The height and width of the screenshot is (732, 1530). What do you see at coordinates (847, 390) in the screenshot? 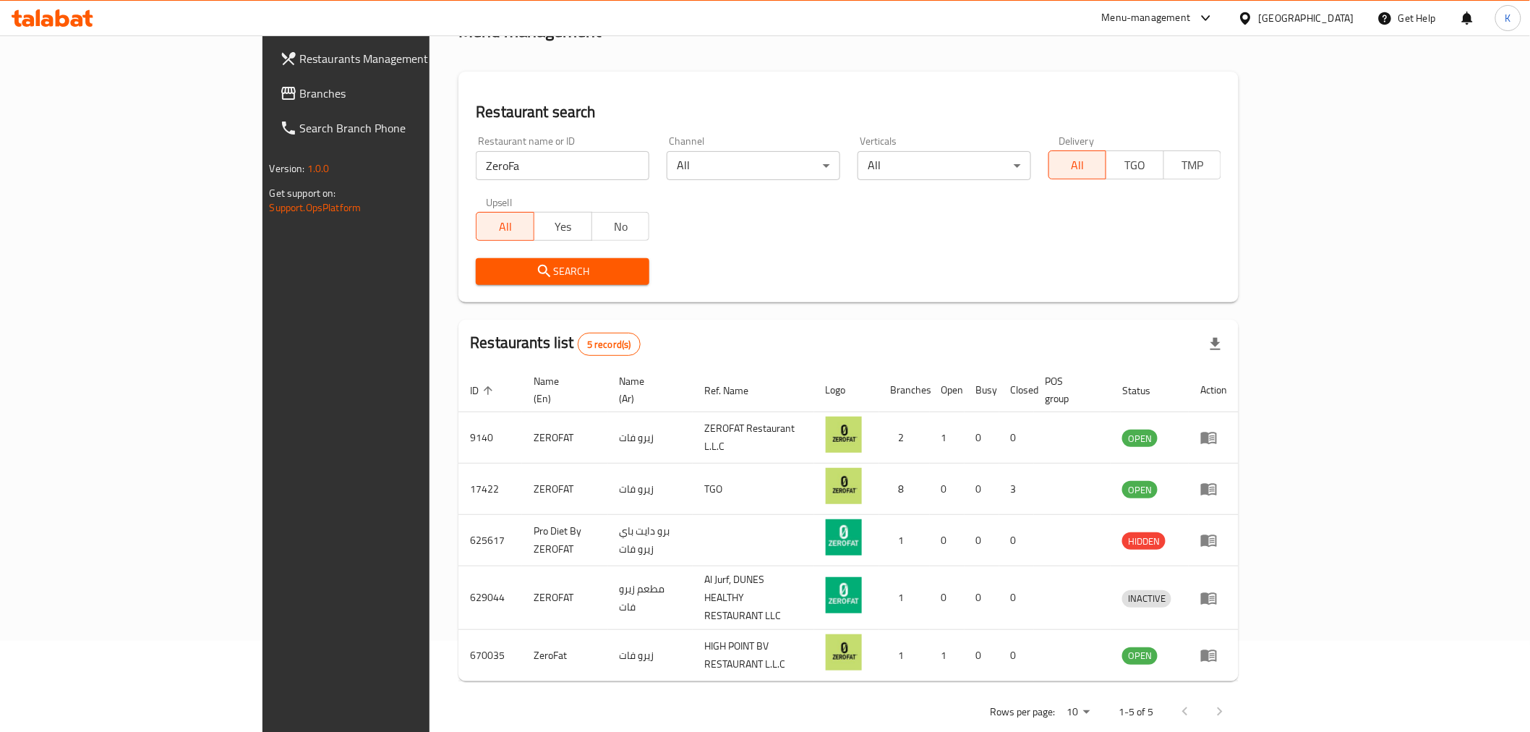
I see `th: Logo` at bounding box center [847, 390].